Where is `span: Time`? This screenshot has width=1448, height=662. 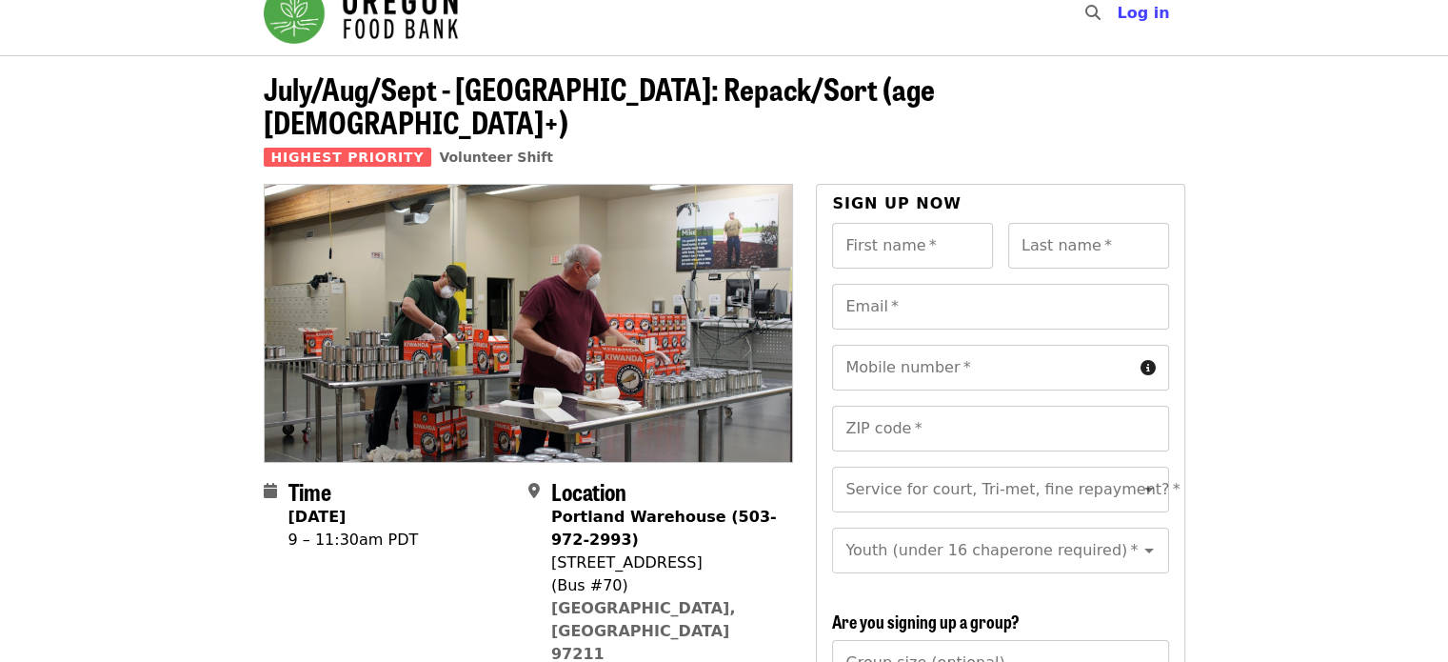 span: Time is located at coordinates (309, 490).